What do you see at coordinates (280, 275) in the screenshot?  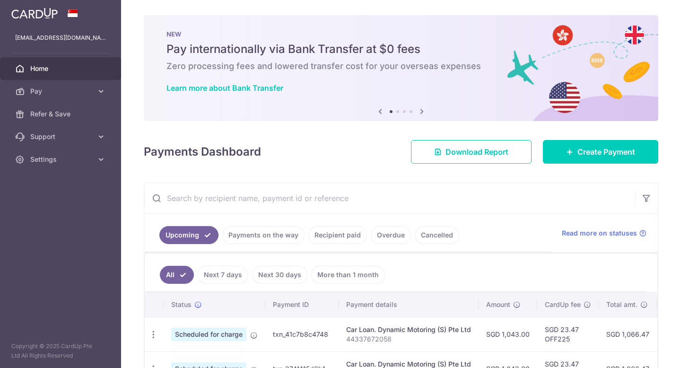 I see `a: Next 30 days` at bounding box center [280, 275].